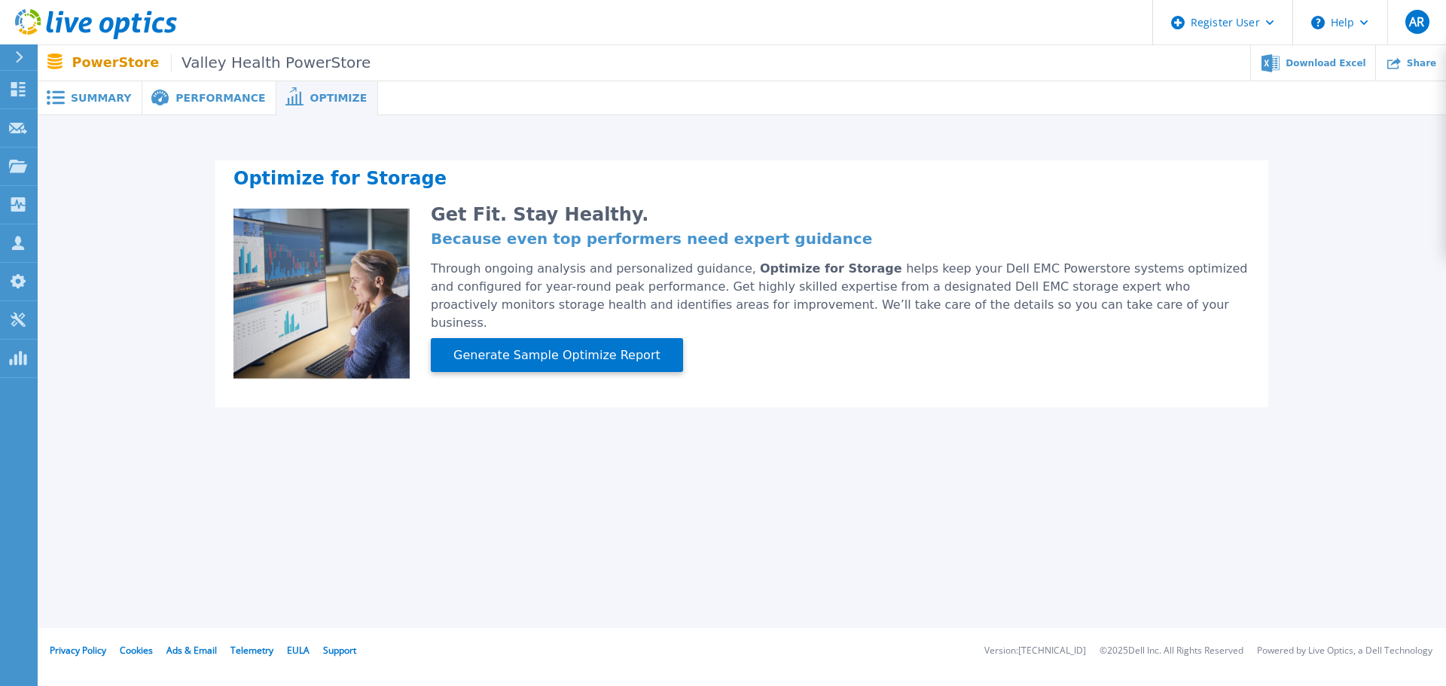 Image resolution: width=1446 pixels, height=686 pixels. Describe the element at coordinates (833, 268) in the screenshot. I see `span: Optimize for Storage` at that location.